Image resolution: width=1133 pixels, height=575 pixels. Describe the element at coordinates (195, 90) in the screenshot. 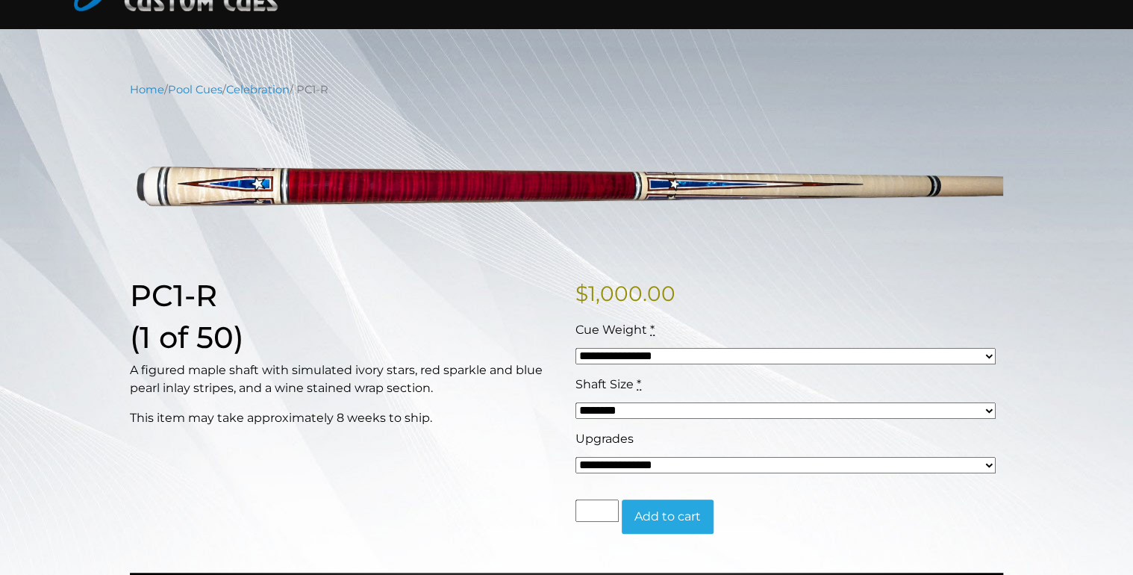

I see `a: Pool Cues` at that location.